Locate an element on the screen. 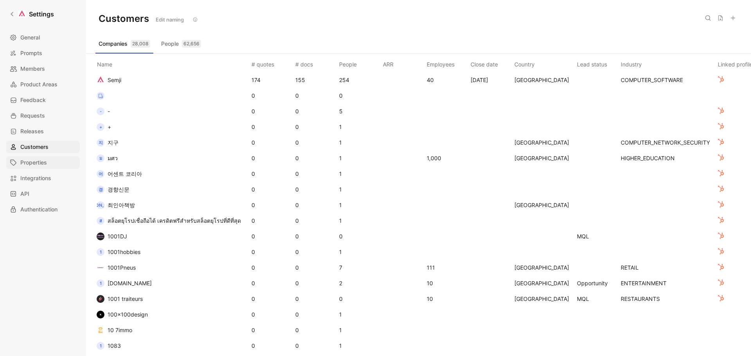  th: Employees is located at coordinates (447, 63).